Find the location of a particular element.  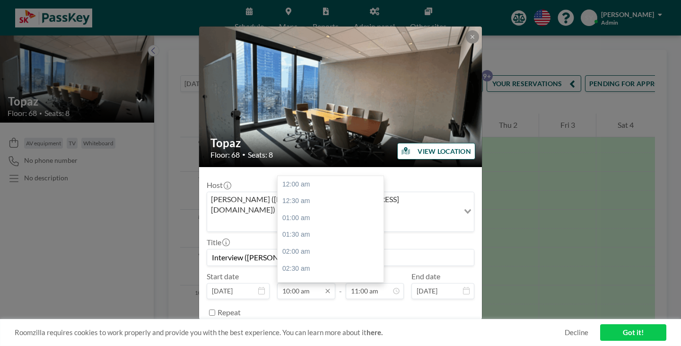

span: Roomzilla requires cookies to work properly and provide you with the best experience. You can lea... is located at coordinates (290, 332).